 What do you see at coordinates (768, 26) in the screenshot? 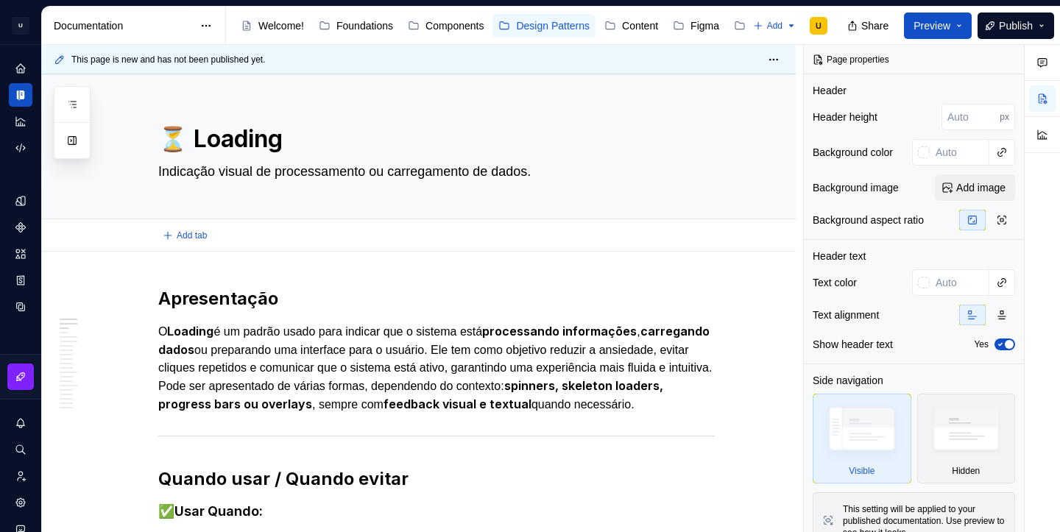
I see `a: Changelog` at bounding box center [768, 26].